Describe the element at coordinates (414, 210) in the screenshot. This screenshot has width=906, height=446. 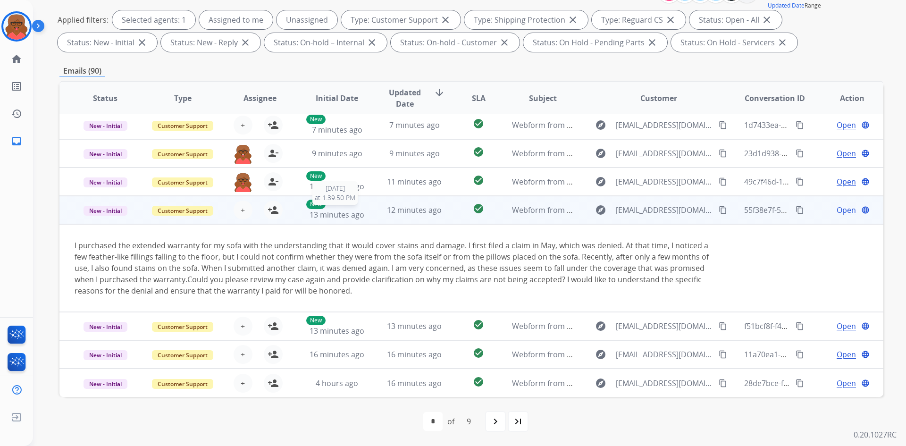
I see `span: 12 minutes ago` at that location.